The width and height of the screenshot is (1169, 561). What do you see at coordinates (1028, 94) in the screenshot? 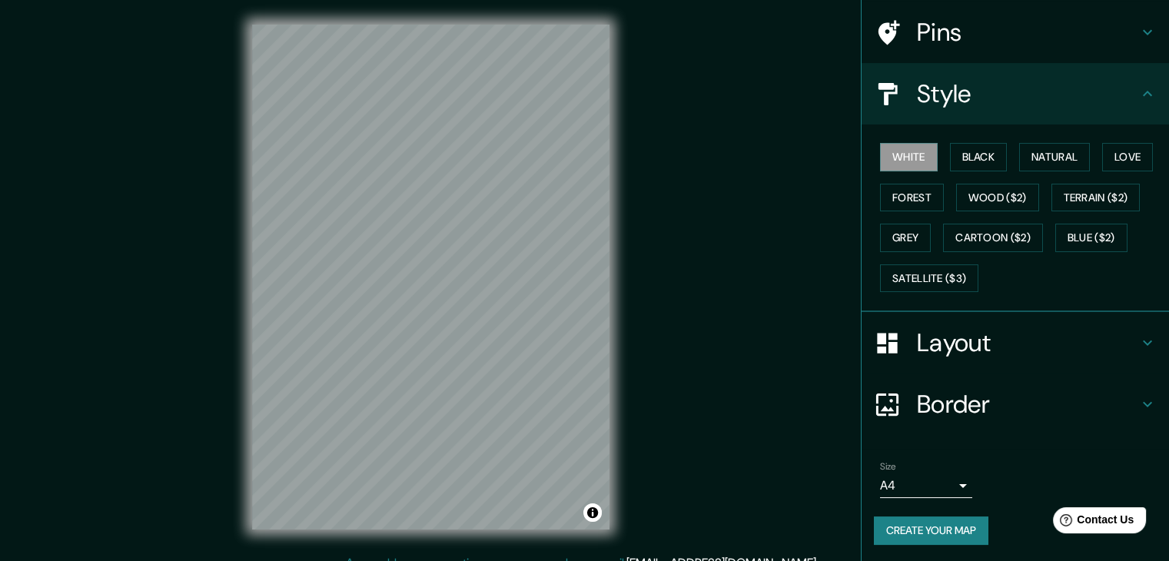
I see `h4: Style` at bounding box center [1028, 94].